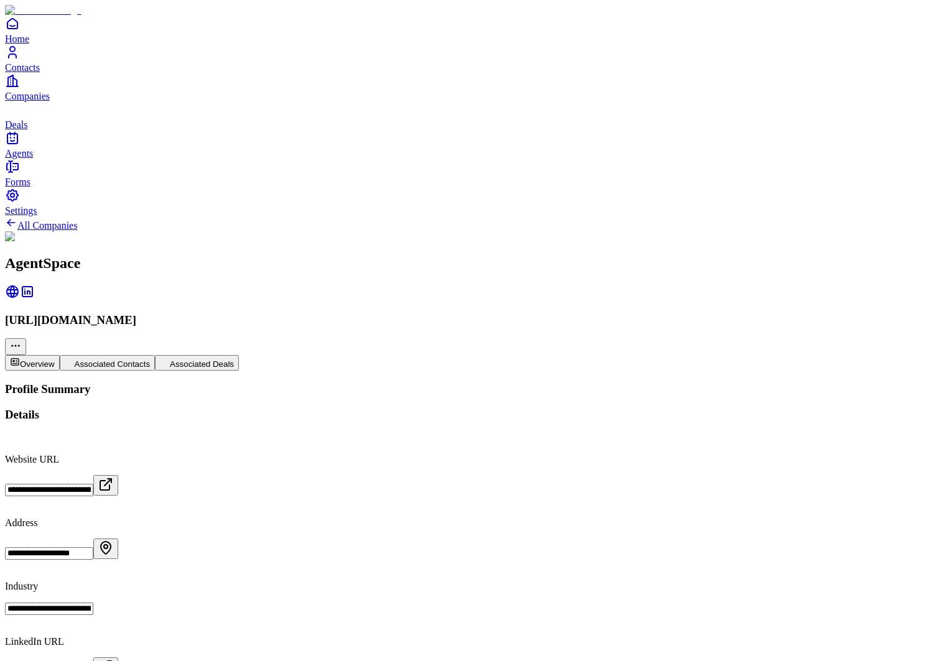  I want to click on a: Contacts, so click(464, 58).